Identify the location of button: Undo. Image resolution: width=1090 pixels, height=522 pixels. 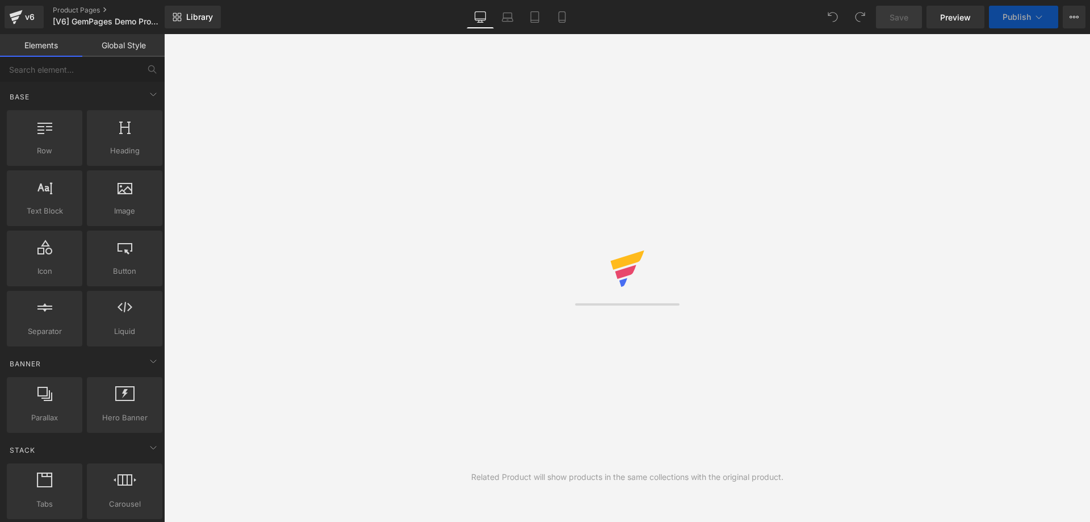
(833, 17).